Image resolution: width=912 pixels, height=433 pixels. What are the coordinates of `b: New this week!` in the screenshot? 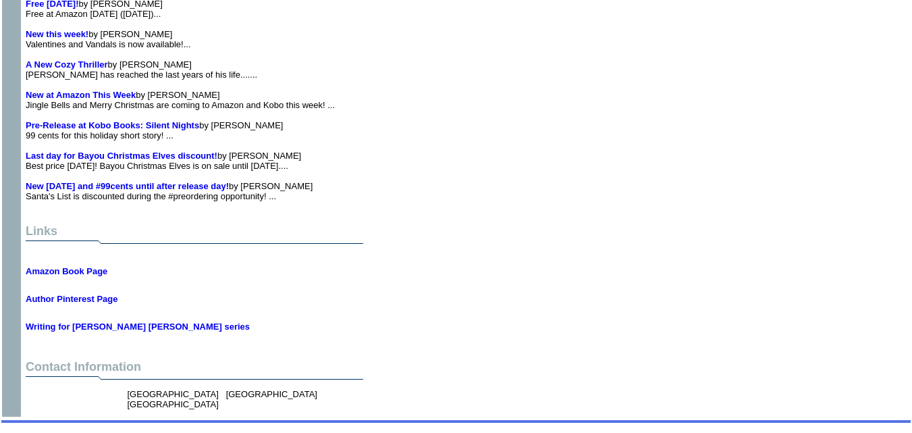 It's located at (57, 34).